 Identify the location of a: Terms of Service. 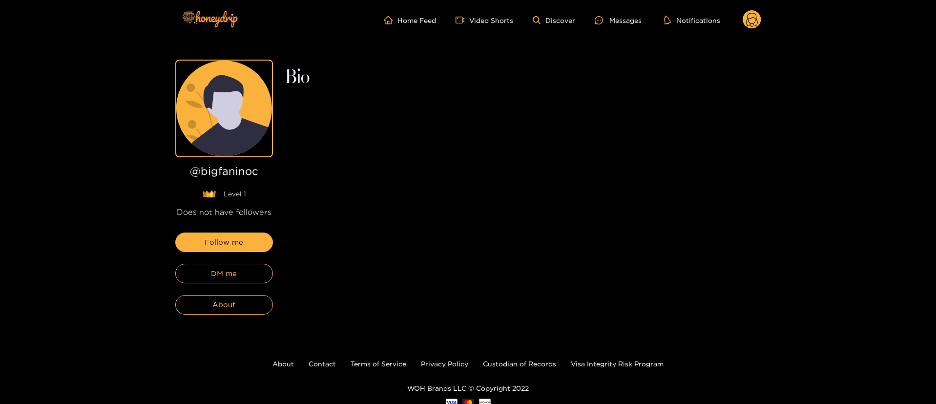
(379, 363).